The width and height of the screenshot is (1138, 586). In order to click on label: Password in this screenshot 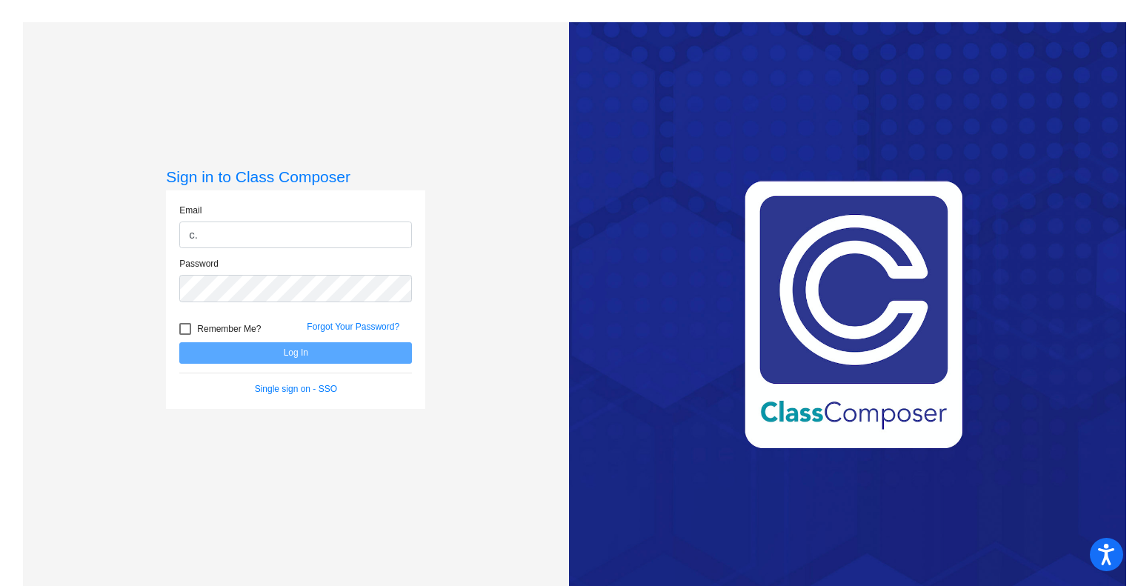, I will do `click(199, 264)`.